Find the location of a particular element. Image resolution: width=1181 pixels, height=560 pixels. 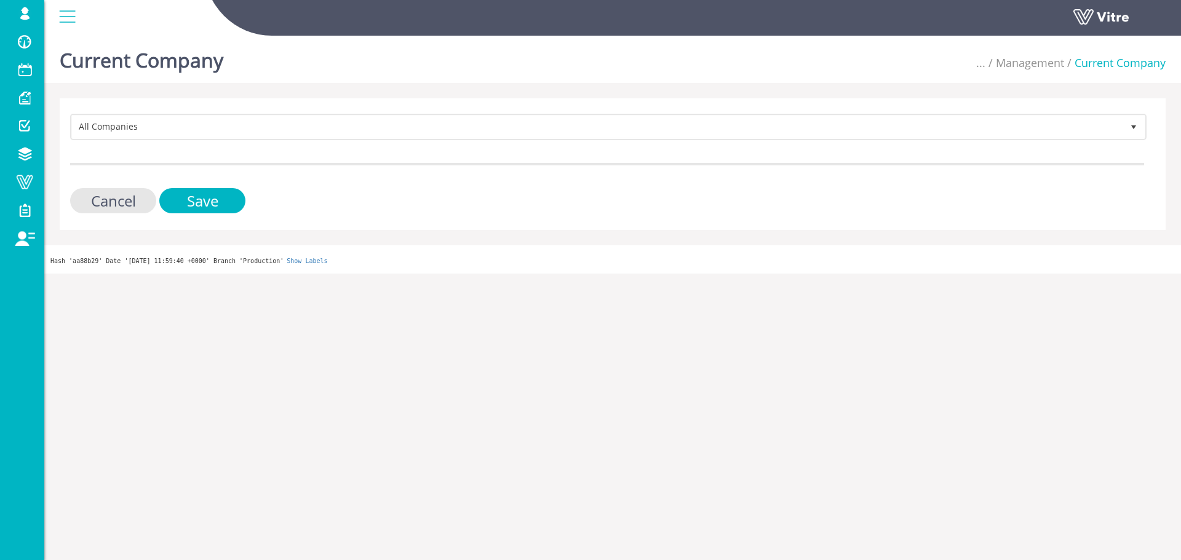

span: All Companies is located at coordinates (597, 127).